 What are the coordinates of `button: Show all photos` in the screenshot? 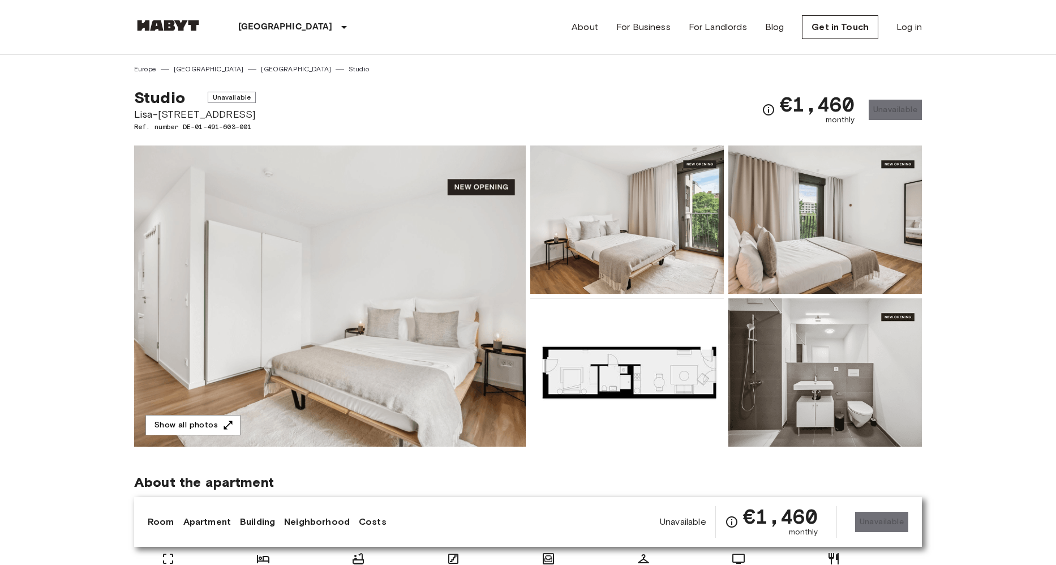 It's located at (193, 425).